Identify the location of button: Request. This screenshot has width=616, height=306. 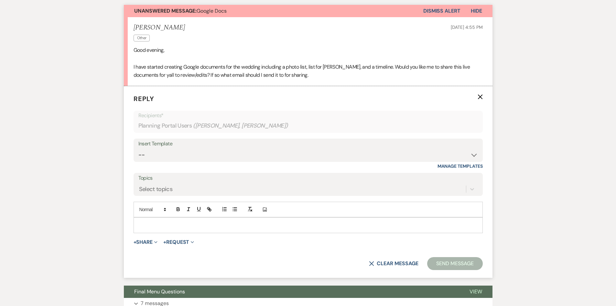
(179, 242).